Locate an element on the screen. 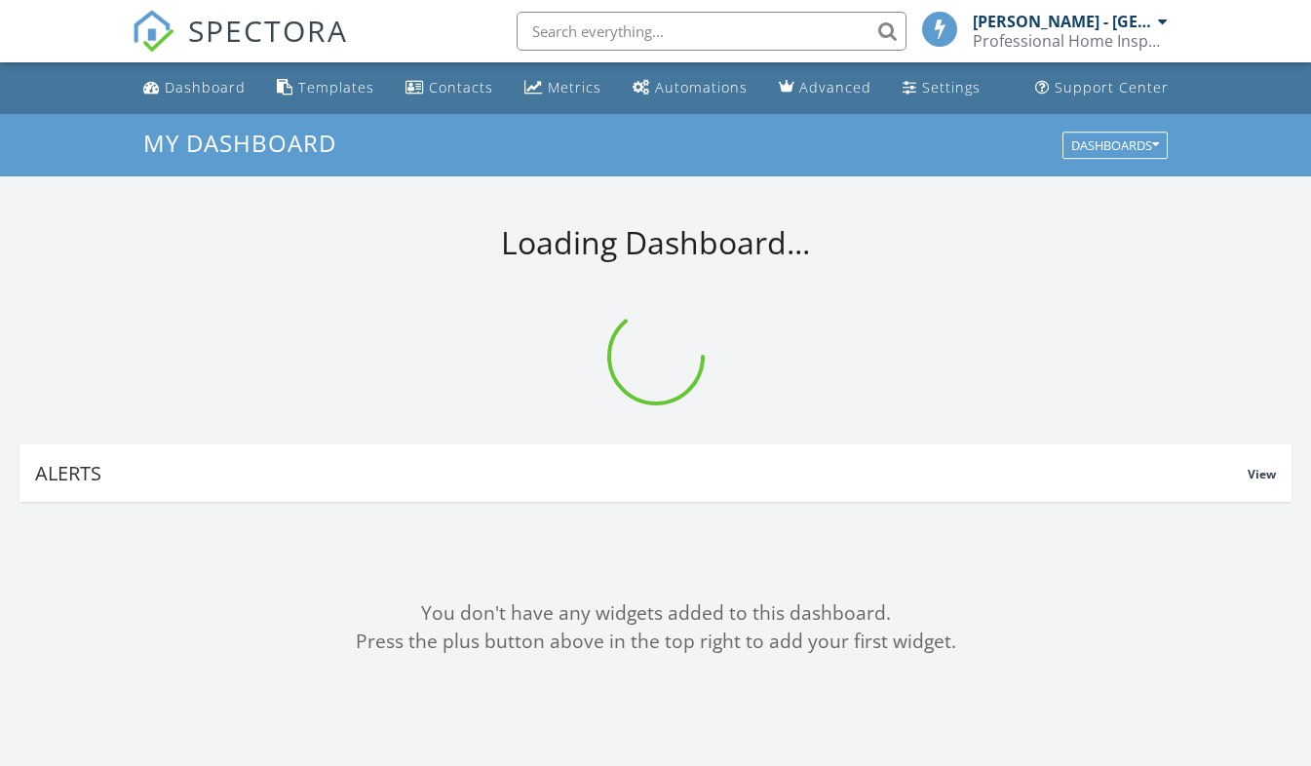 The image size is (1311, 766). a: Settings is located at coordinates (941, 88).